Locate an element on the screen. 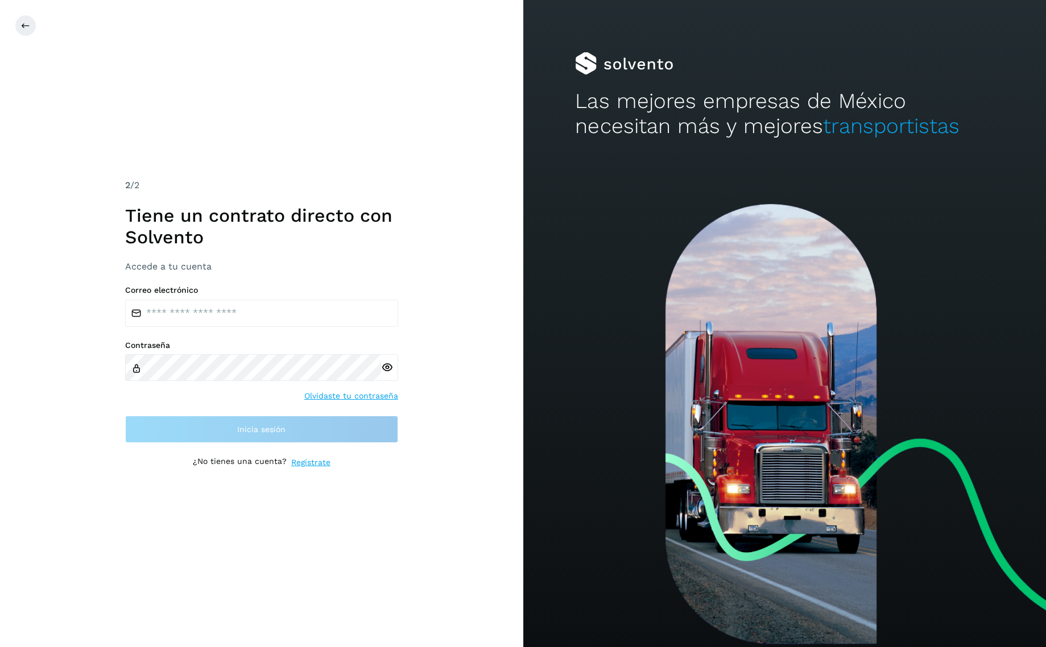 This screenshot has height=647, width=1046. h2: Las mejores empresas de México necesitan más y mejores is located at coordinates (784, 114).